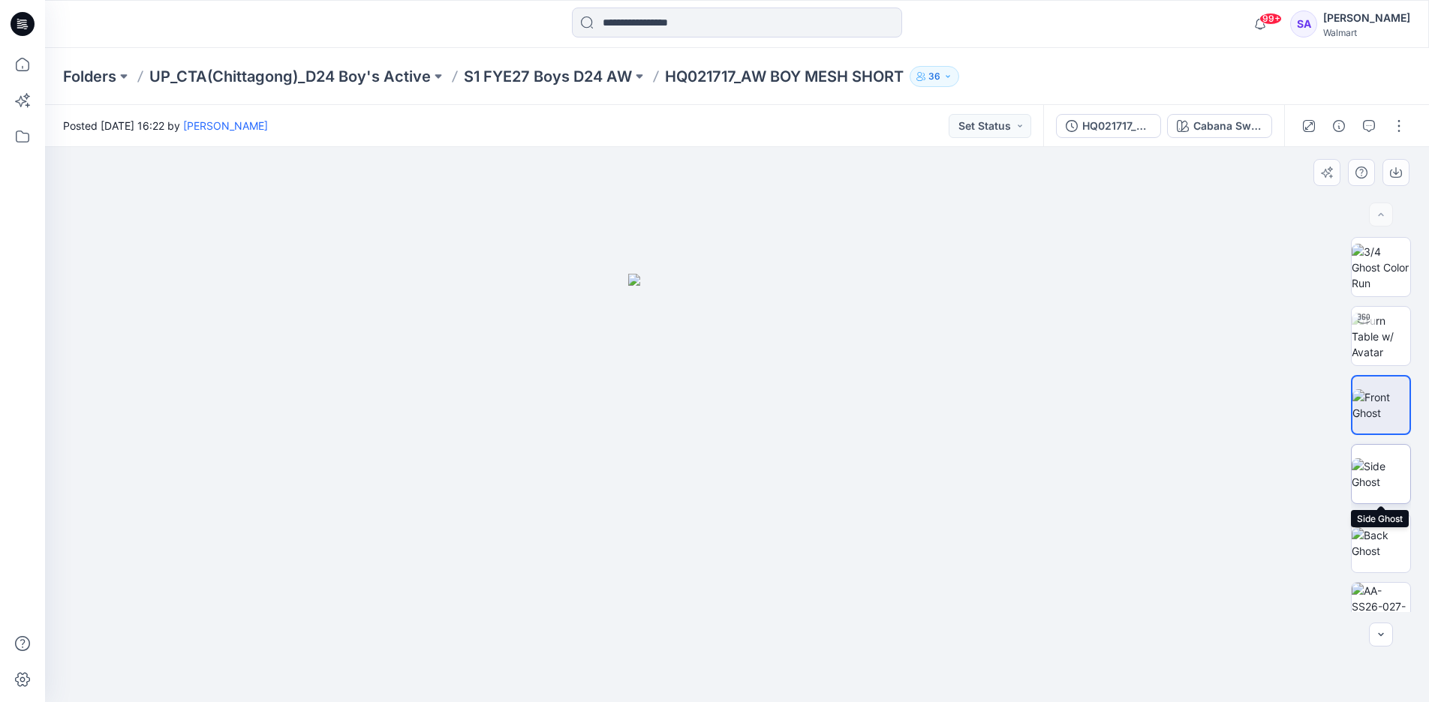  What do you see at coordinates (548, 77) in the screenshot?
I see `p: S1 FYE27 Boys D24 AW` at bounding box center [548, 77].